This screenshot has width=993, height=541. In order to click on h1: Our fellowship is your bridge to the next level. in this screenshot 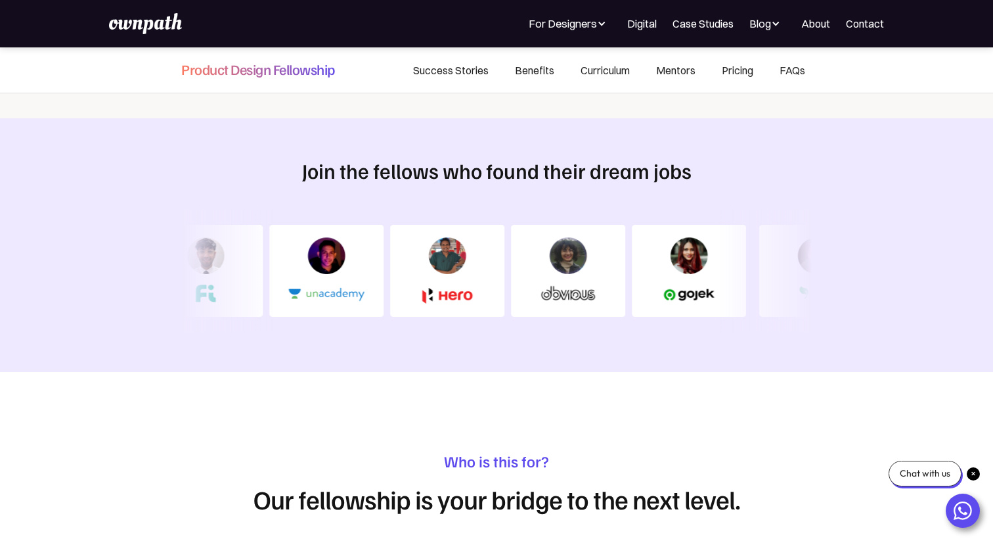, I will do `click(497, 499)`.